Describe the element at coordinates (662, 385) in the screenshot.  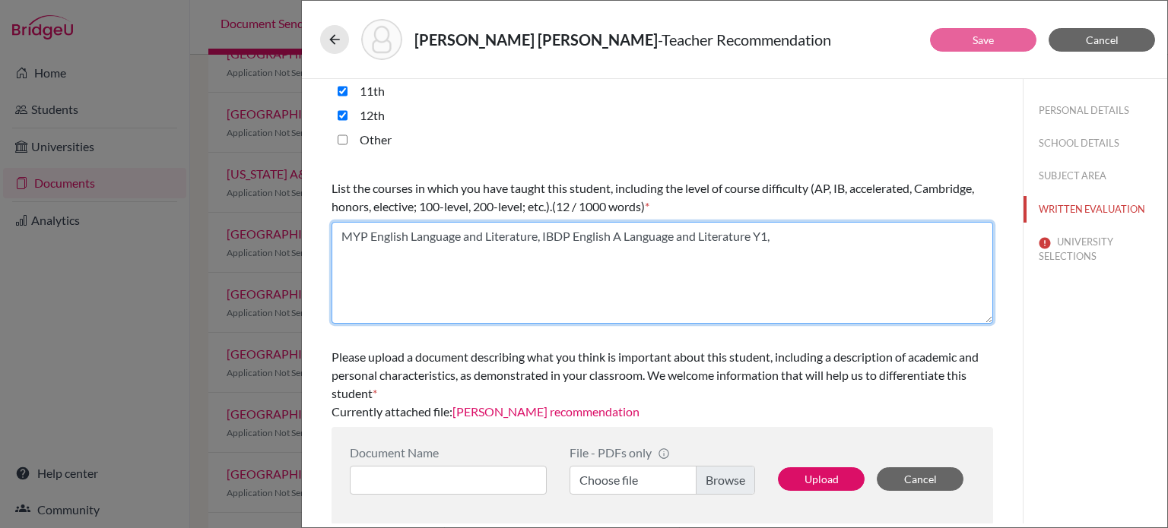
I see `div: Currently attached file:` at that location.